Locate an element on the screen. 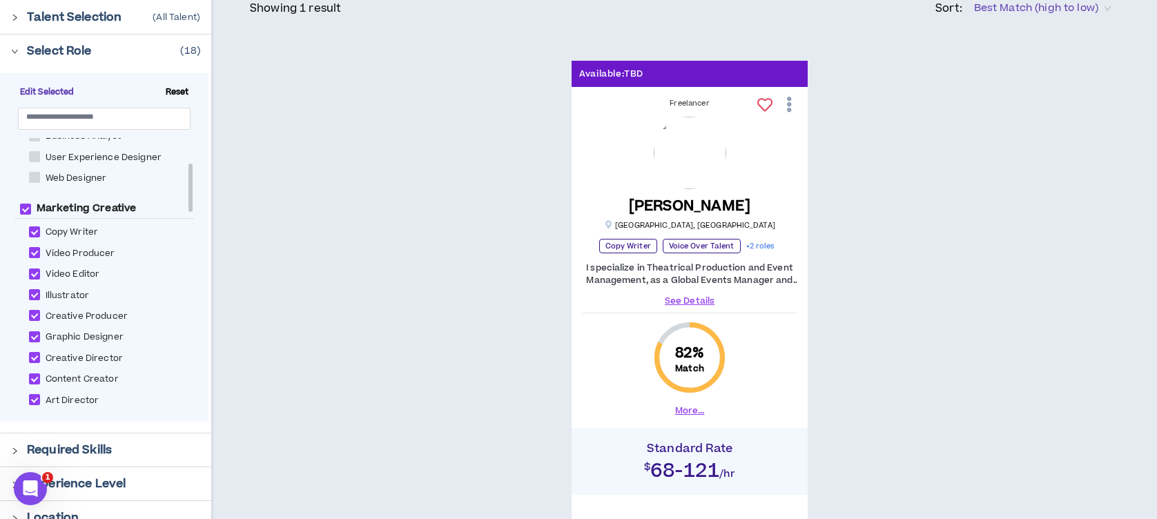 This screenshot has width=1157, height=519. p: Voice Over Talent is located at coordinates (702, 246).